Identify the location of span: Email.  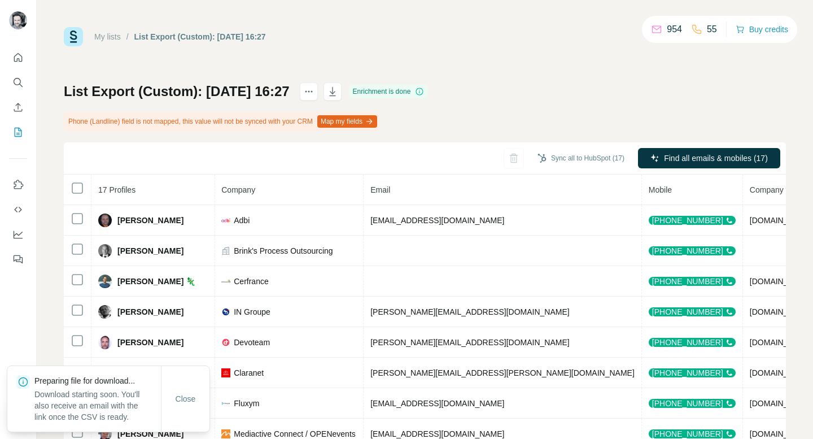
(380, 190).